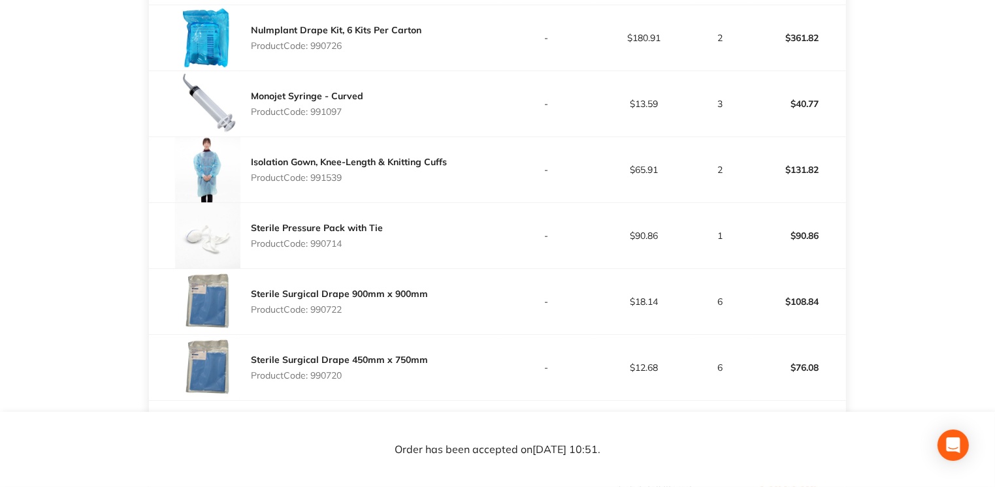 This screenshot has width=995, height=487. What do you see at coordinates (339, 360) in the screenshot?
I see `a: Sterile Surgical Drape 450mm x 750mm` at bounding box center [339, 360].